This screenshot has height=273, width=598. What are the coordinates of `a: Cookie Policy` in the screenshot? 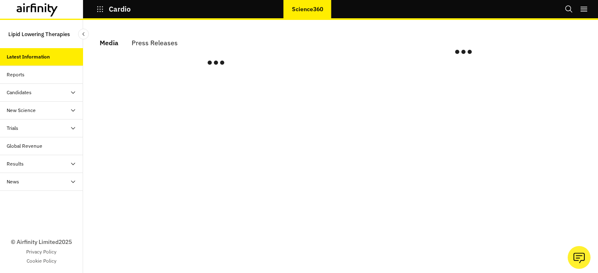 It's located at (42, 261).